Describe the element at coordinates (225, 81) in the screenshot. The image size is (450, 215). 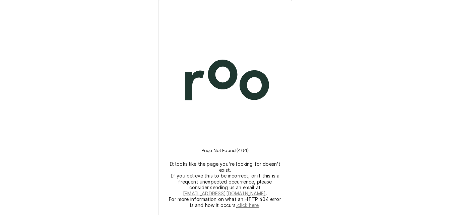
I see `img: Logo` at that location.